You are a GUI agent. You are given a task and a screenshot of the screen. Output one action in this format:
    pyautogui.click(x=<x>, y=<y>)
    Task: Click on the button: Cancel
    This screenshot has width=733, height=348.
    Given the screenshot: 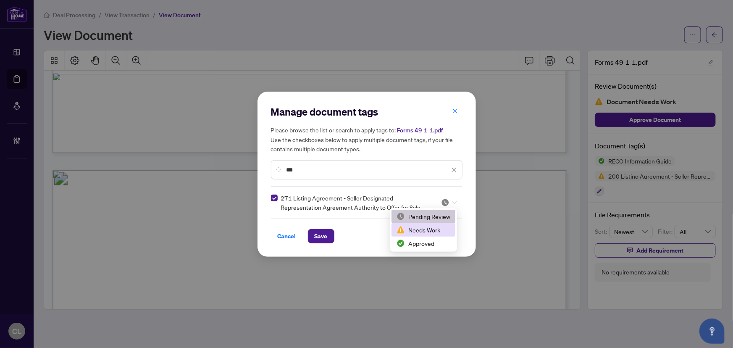 What is the action you would take?
    pyautogui.click(x=287, y=236)
    